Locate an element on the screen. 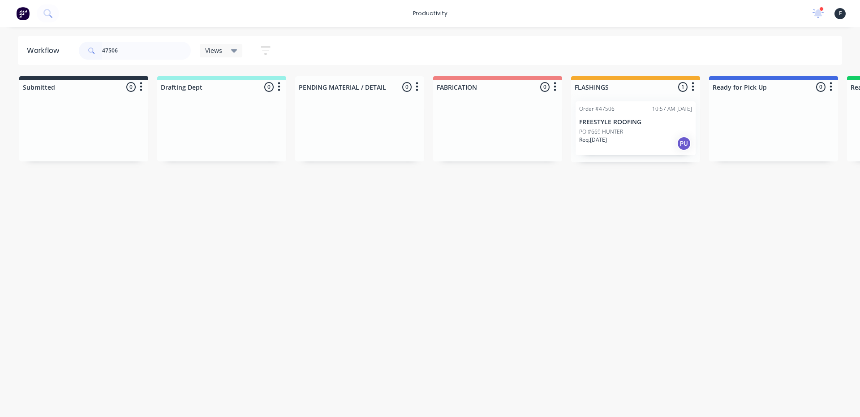 This screenshot has height=417, width=860. p: PO #669 HUNTER is located at coordinates (601, 132).